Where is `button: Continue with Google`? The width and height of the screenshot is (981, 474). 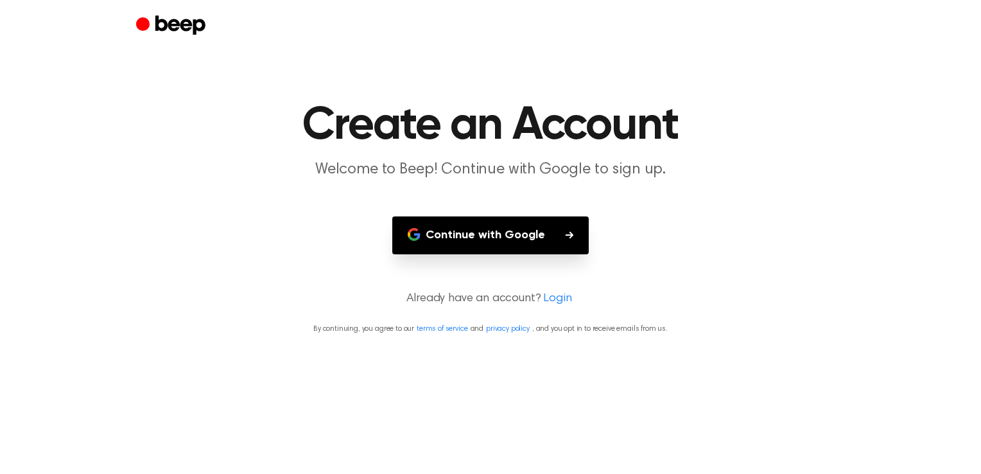 button: Continue with Google is located at coordinates (491, 235).